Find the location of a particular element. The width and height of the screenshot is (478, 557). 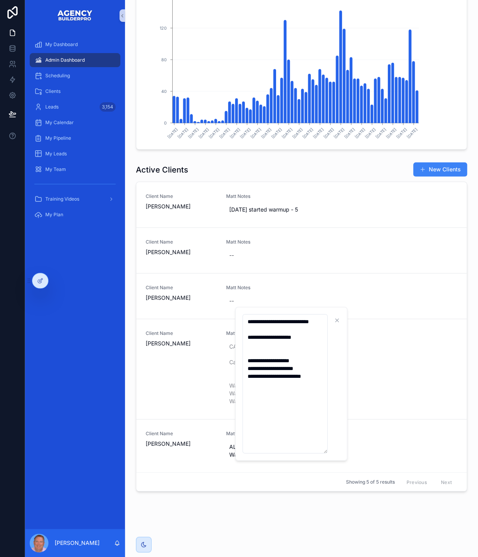

a: My Pipeline is located at coordinates (75, 138).